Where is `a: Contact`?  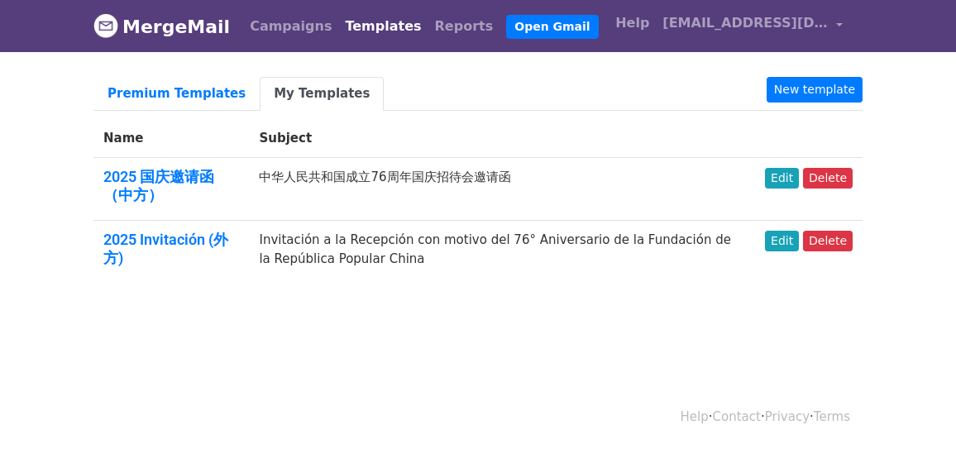 a: Contact is located at coordinates (737, 417).